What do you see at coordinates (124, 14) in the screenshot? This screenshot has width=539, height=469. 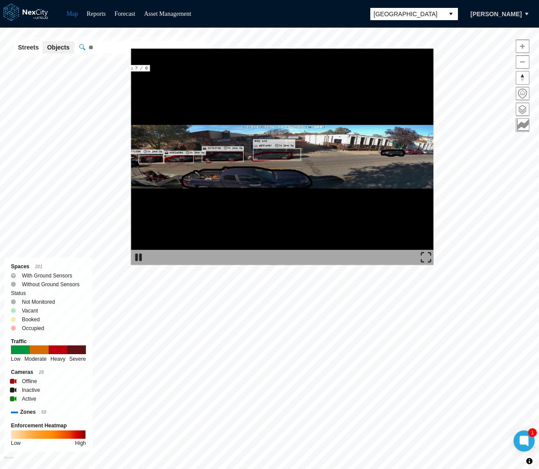 I see `a: Forecast` at bounding box center [124, 14].